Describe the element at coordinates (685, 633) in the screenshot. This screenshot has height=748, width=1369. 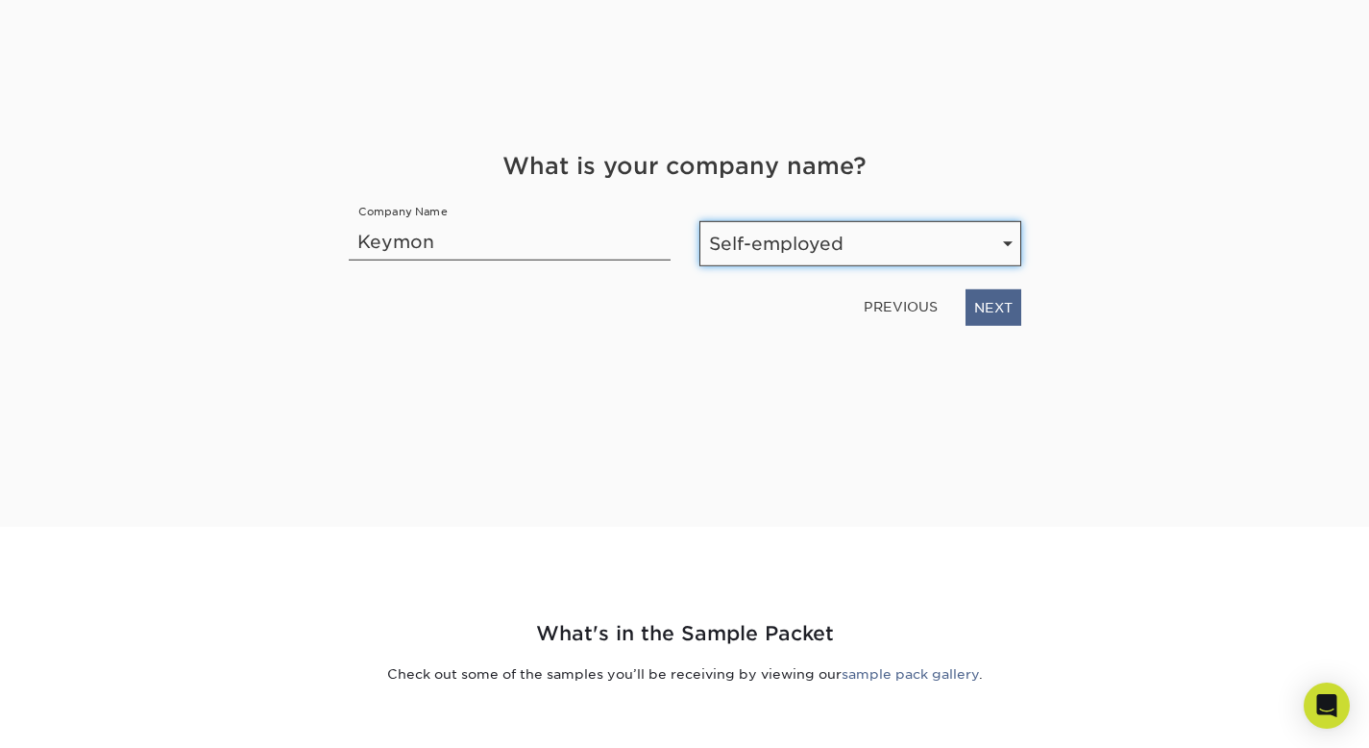
I see `h2: What's in the Sample Packet` at that location.